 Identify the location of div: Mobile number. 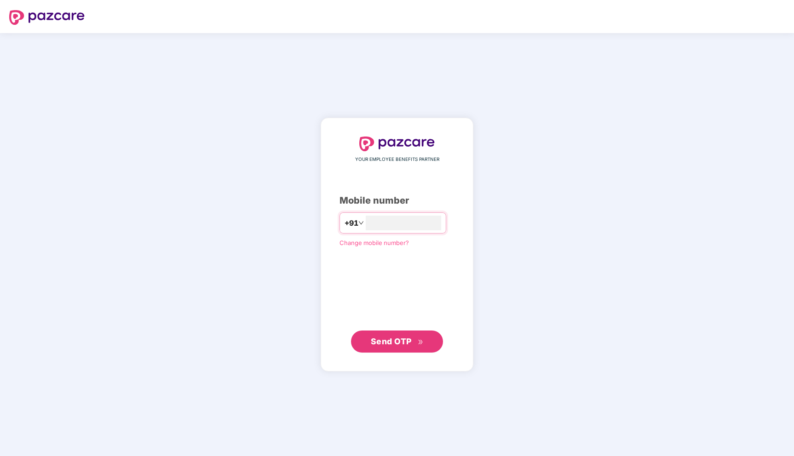
(397, 201).